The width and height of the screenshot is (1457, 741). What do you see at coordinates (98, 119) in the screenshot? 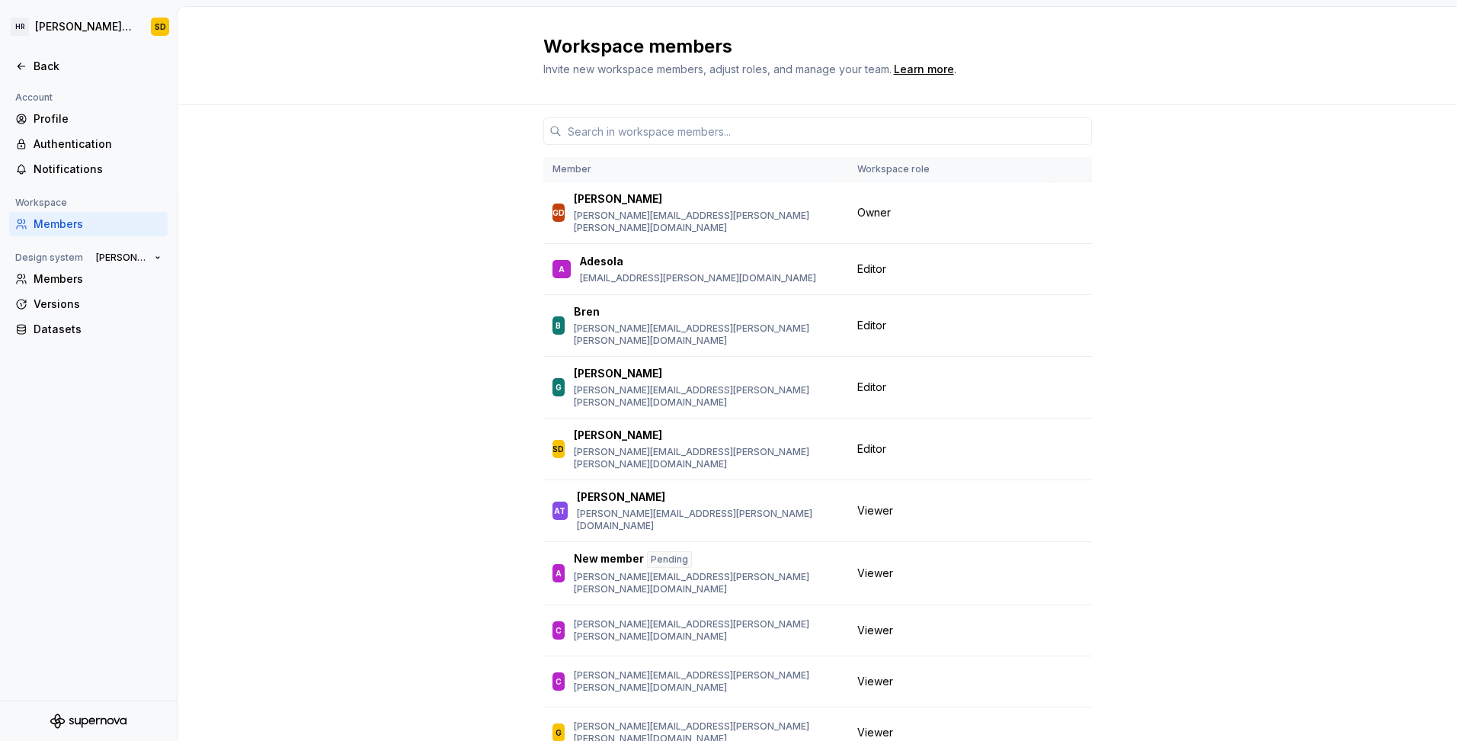
I see `div: Profile` at bounding box center [98, 119].